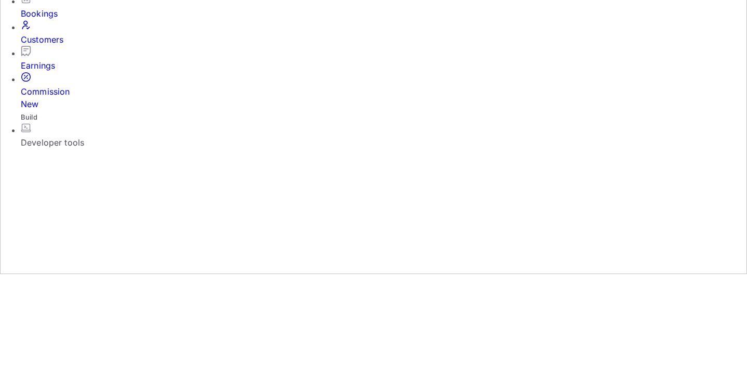 The image size is (747, 377). What do you see at coordinates (384, 59) in the screenshot?
I see `a: Earnings` at bounding box center [384, 59].